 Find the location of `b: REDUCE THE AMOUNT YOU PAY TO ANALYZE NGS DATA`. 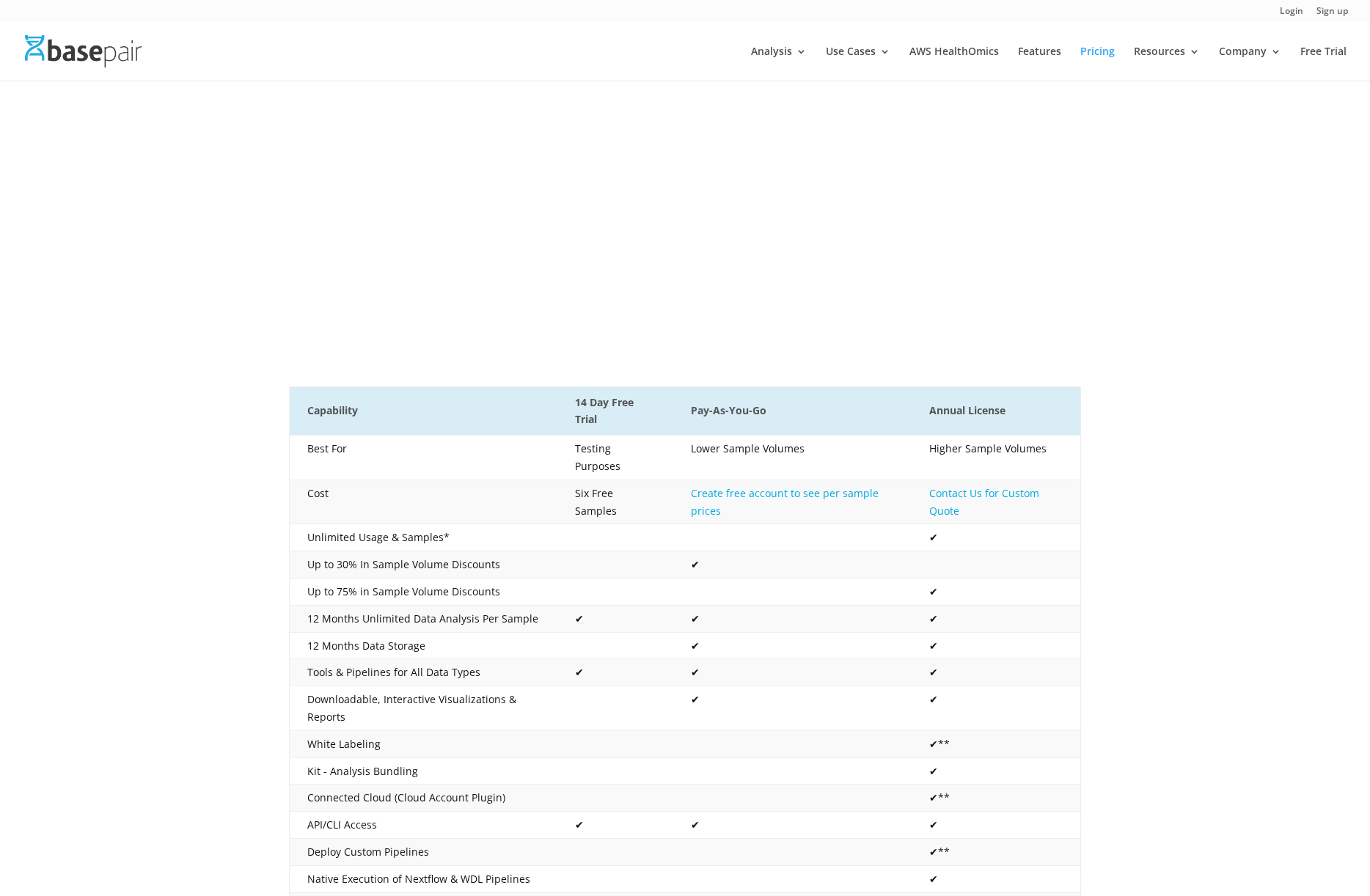

b: REDUCE THE AMOUNT YOU PAY TO ANALYZE NGS DATA is located at coordinates (685, 156).